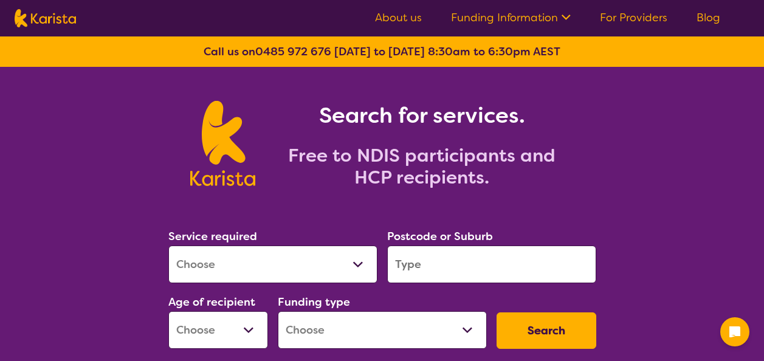 The image size is (764, 361). Describe the element at coordinates (634, 18) in the screenshot. I see `a: For Providers` at that location.